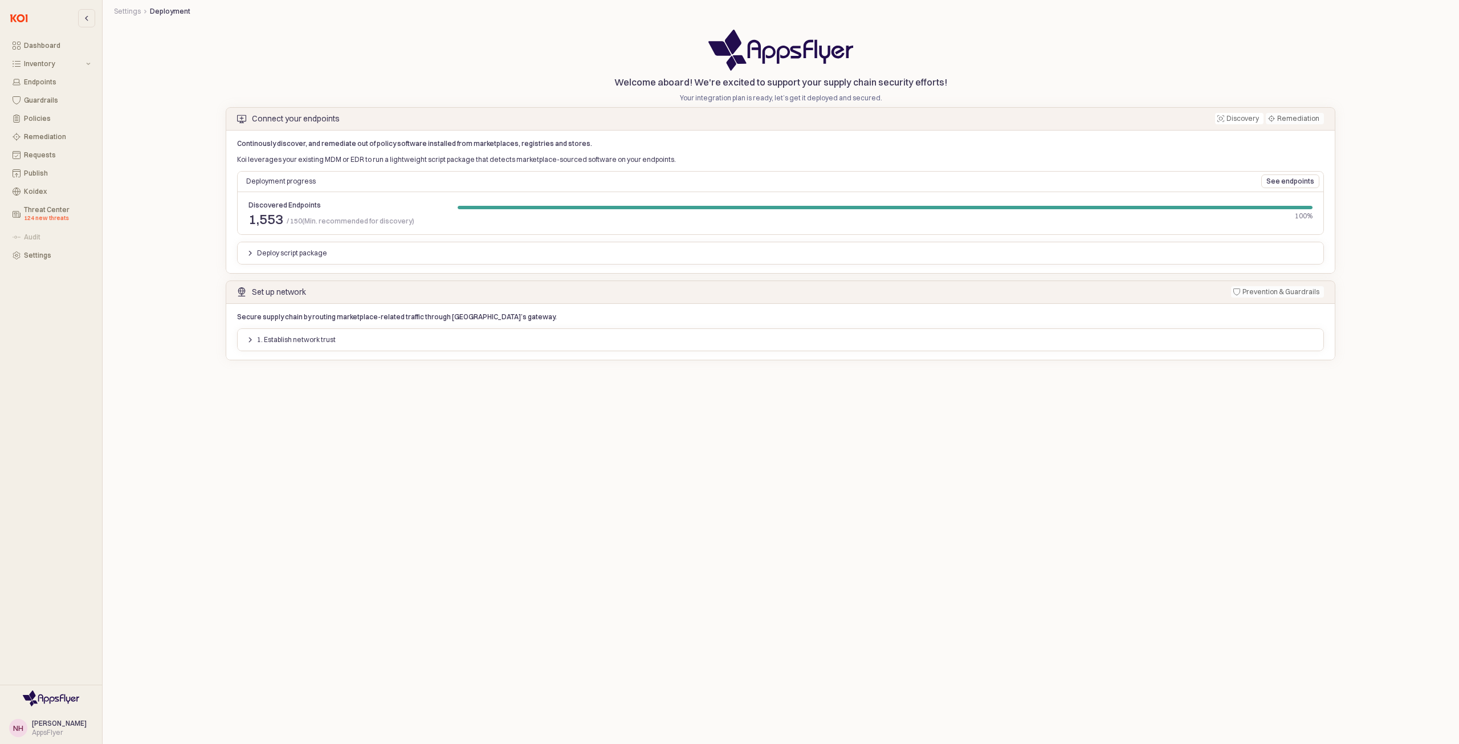 The width and height of the screenshot is (1459, 744). What do you see at coordinates (57, 100) in the screenshot?
I see `div: Guardrails` at bounding box center [57, 100].